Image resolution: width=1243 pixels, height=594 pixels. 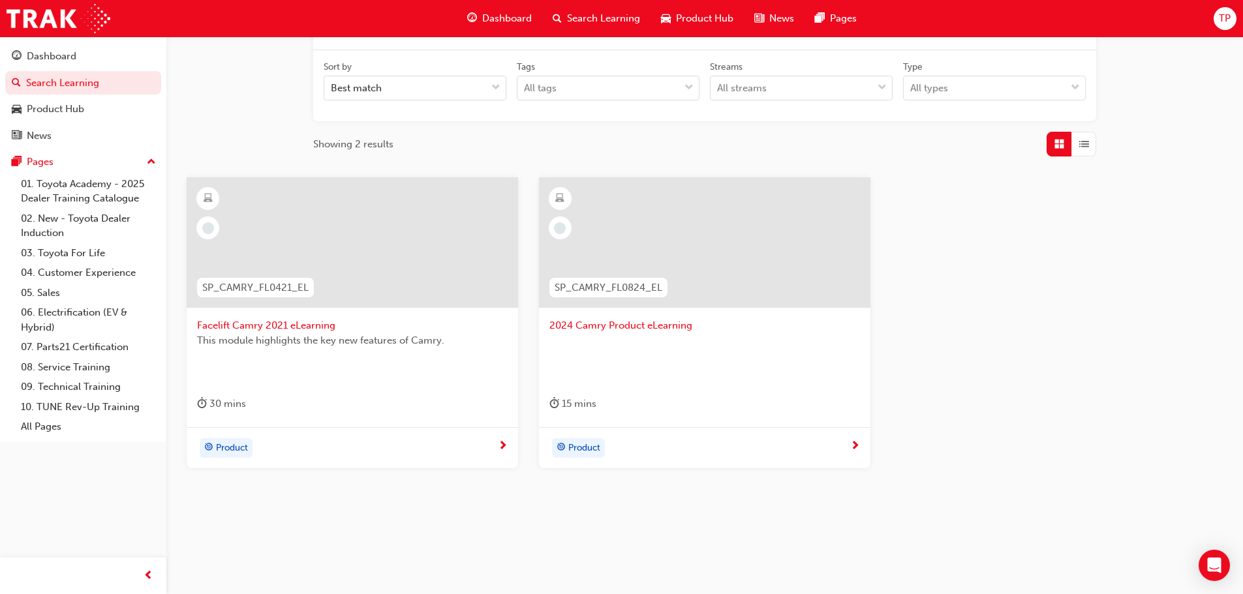 I want to click on a: Dashboard, so click(x=83, y=56).